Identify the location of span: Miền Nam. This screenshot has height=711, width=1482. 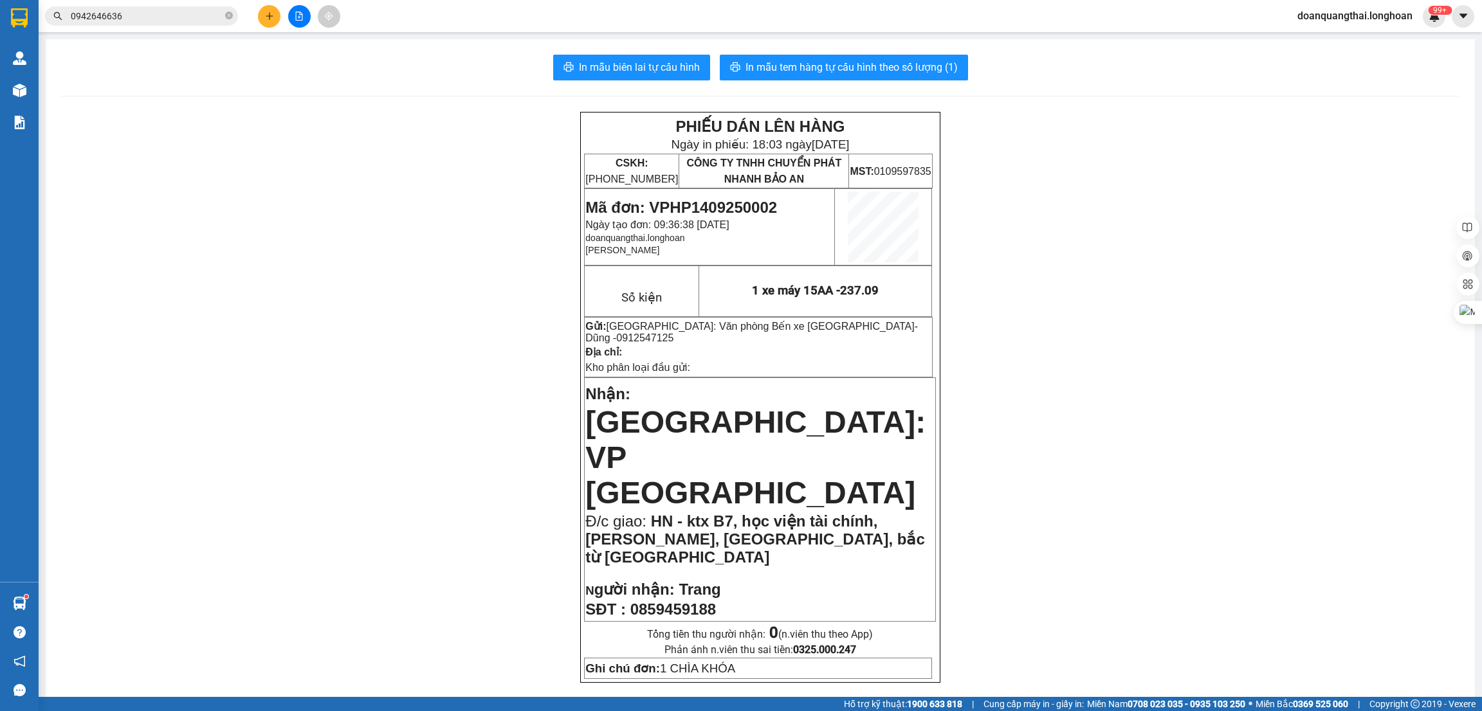
(1166, 704).